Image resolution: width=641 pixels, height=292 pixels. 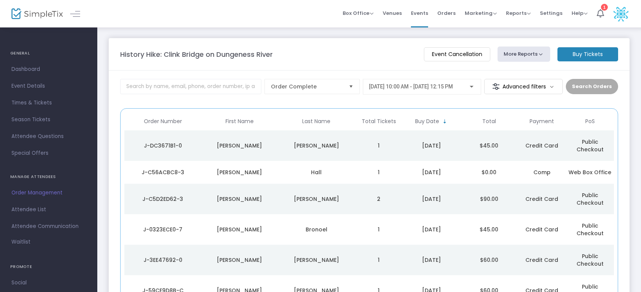 What do you see at coordinates (48, 177) in the screenshot?
I see `h4: MANAGE ATTENDEES` at bounding box center [48, 177].